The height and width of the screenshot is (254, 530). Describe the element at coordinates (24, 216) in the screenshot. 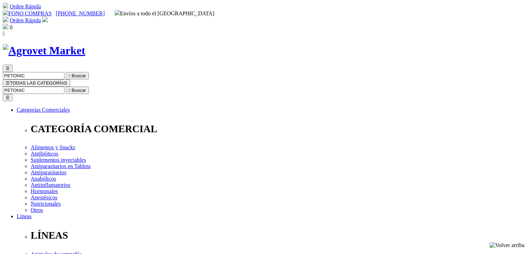

I see `span: Líneas` at that location.